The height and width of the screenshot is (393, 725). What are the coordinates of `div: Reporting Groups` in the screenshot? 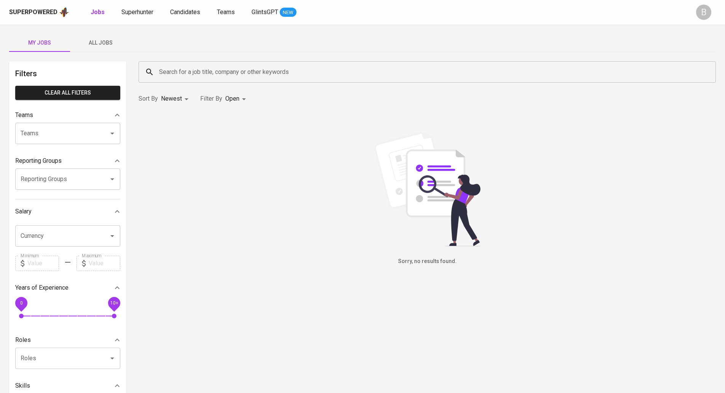 It's located at (68, 161).